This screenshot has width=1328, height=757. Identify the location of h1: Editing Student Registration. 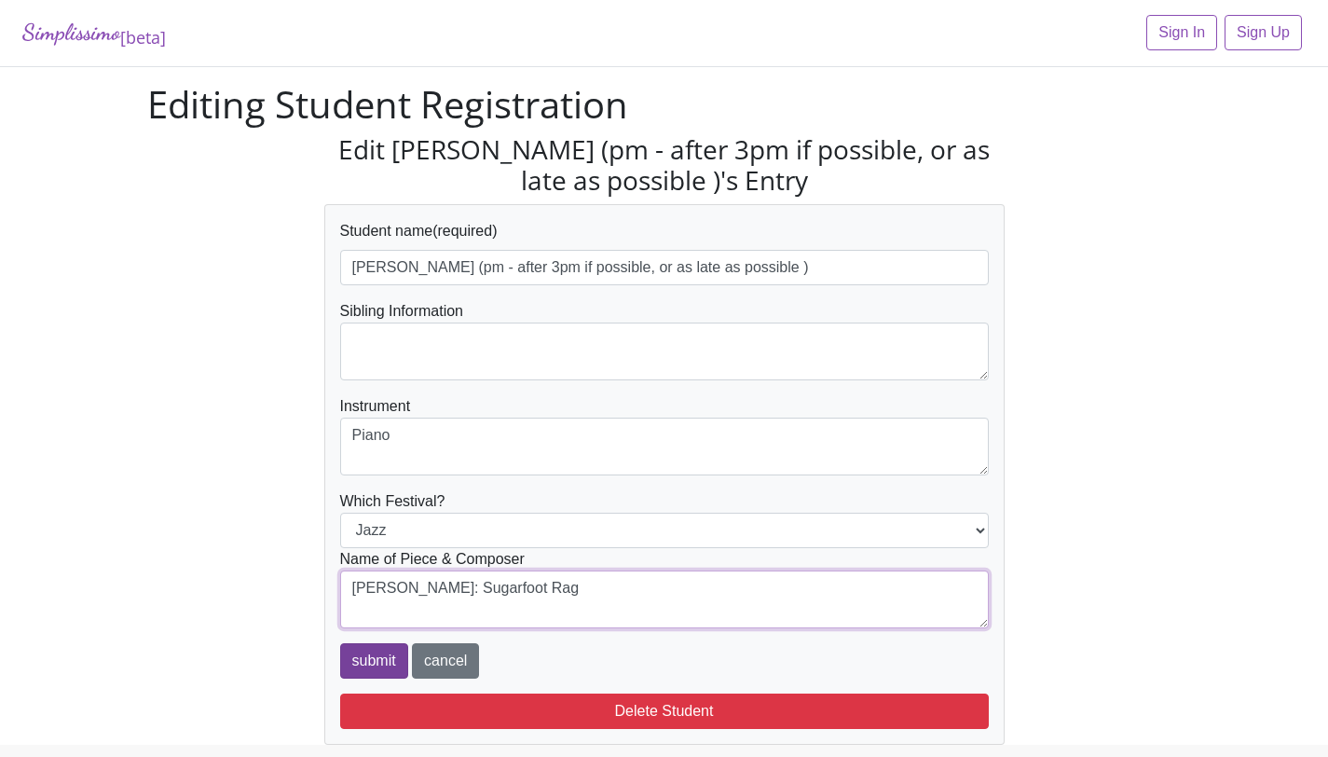
(665, 104).